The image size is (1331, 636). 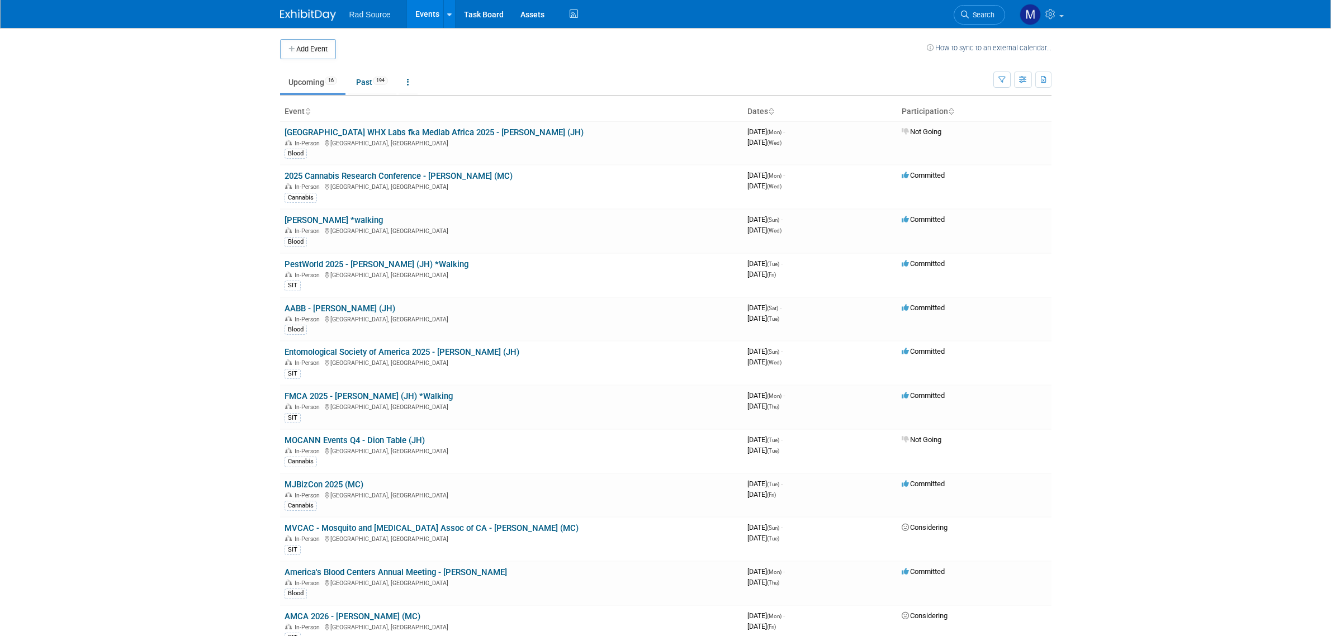 What do you see at coordinates (354, 440) in the screenshot?
I see `a: MOCANN Events Q4 - Dion Table (JH)` at bounding box center [354, 440].